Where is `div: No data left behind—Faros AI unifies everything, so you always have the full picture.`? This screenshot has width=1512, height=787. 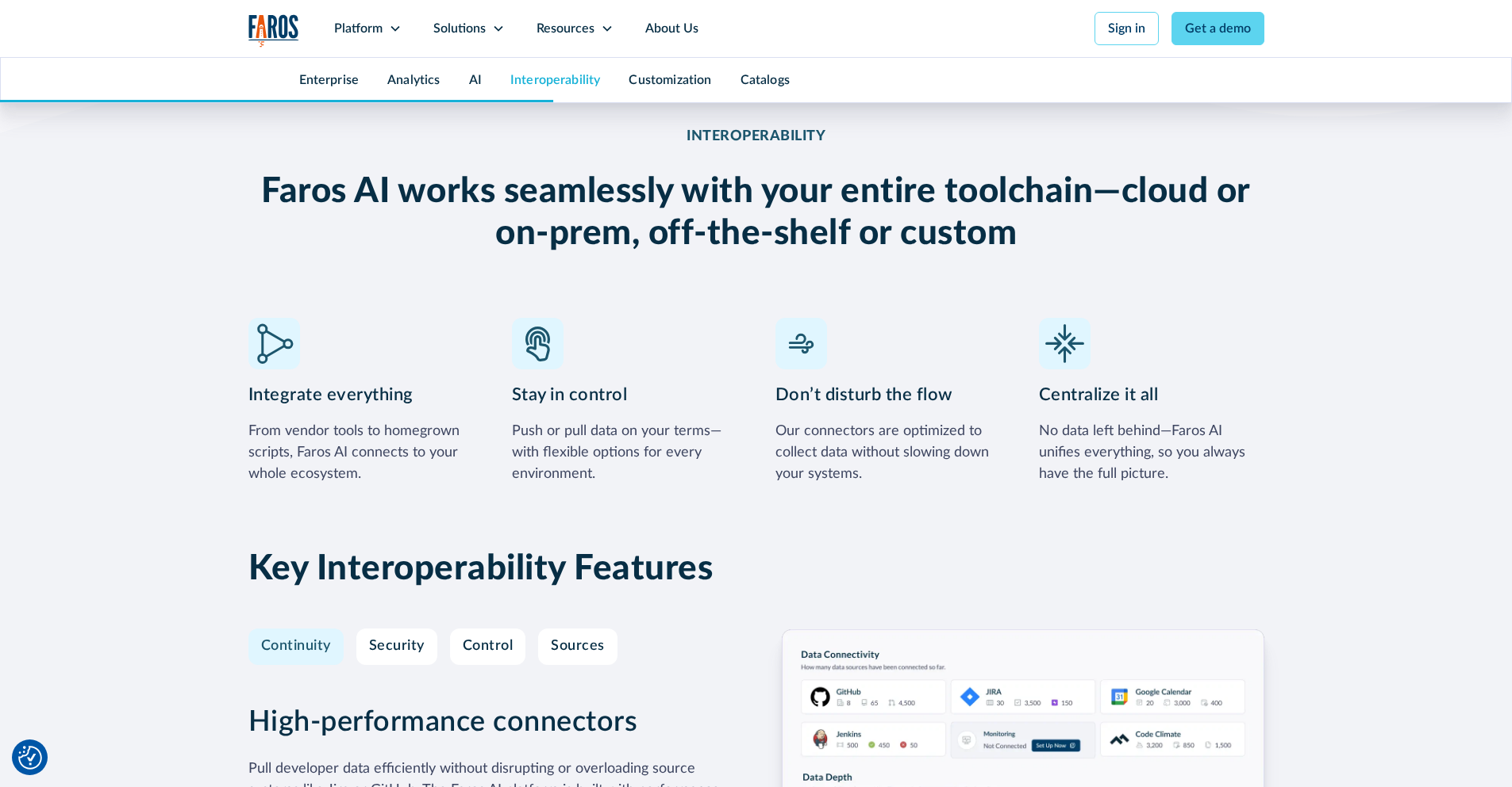 div: No data left behind—Faros AI unifies everything, so you always have the full picture. is located at coordinates (1151, 453).